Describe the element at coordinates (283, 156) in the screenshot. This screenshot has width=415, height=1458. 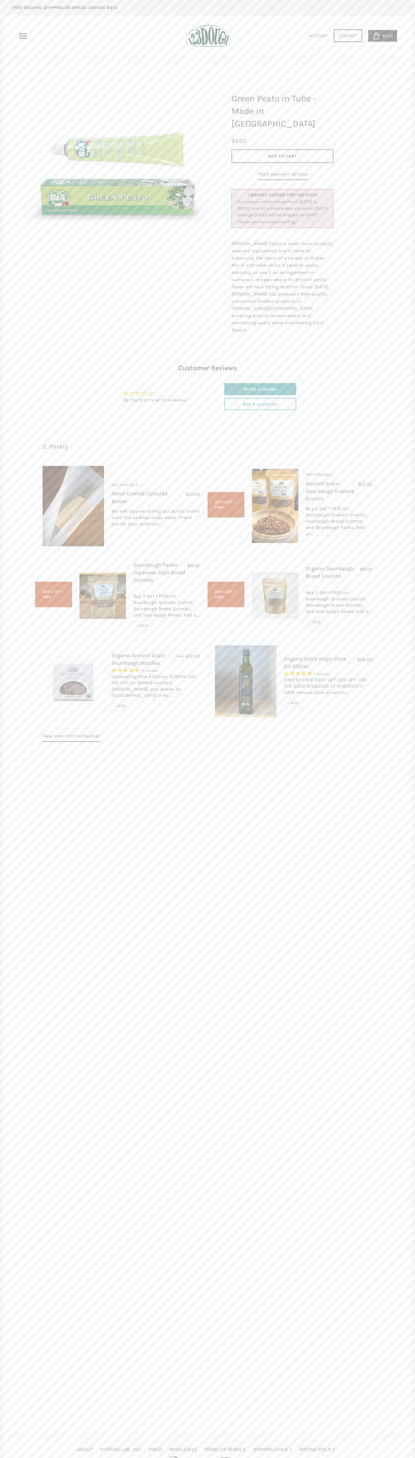
I see `button: Add to Cart` at that location.